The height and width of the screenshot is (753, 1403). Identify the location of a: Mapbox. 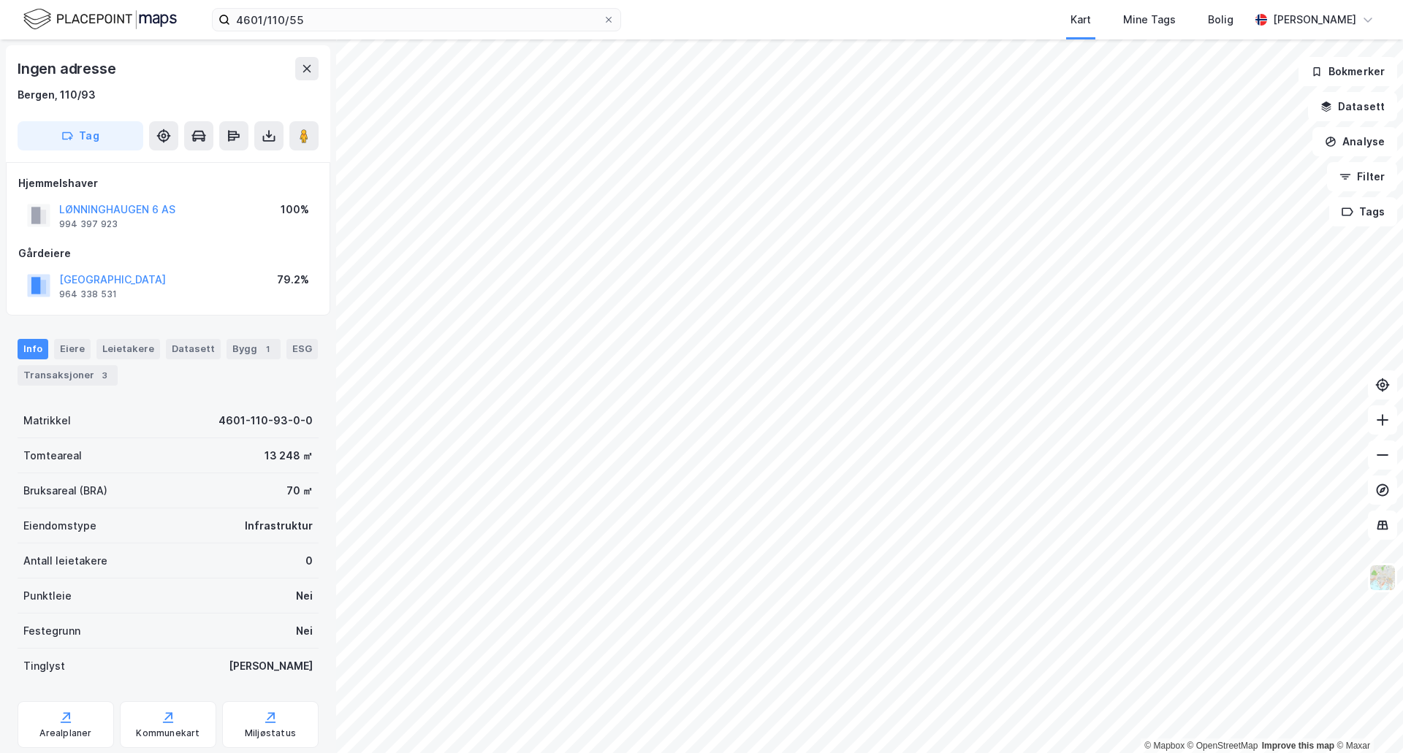
(1164, 746).